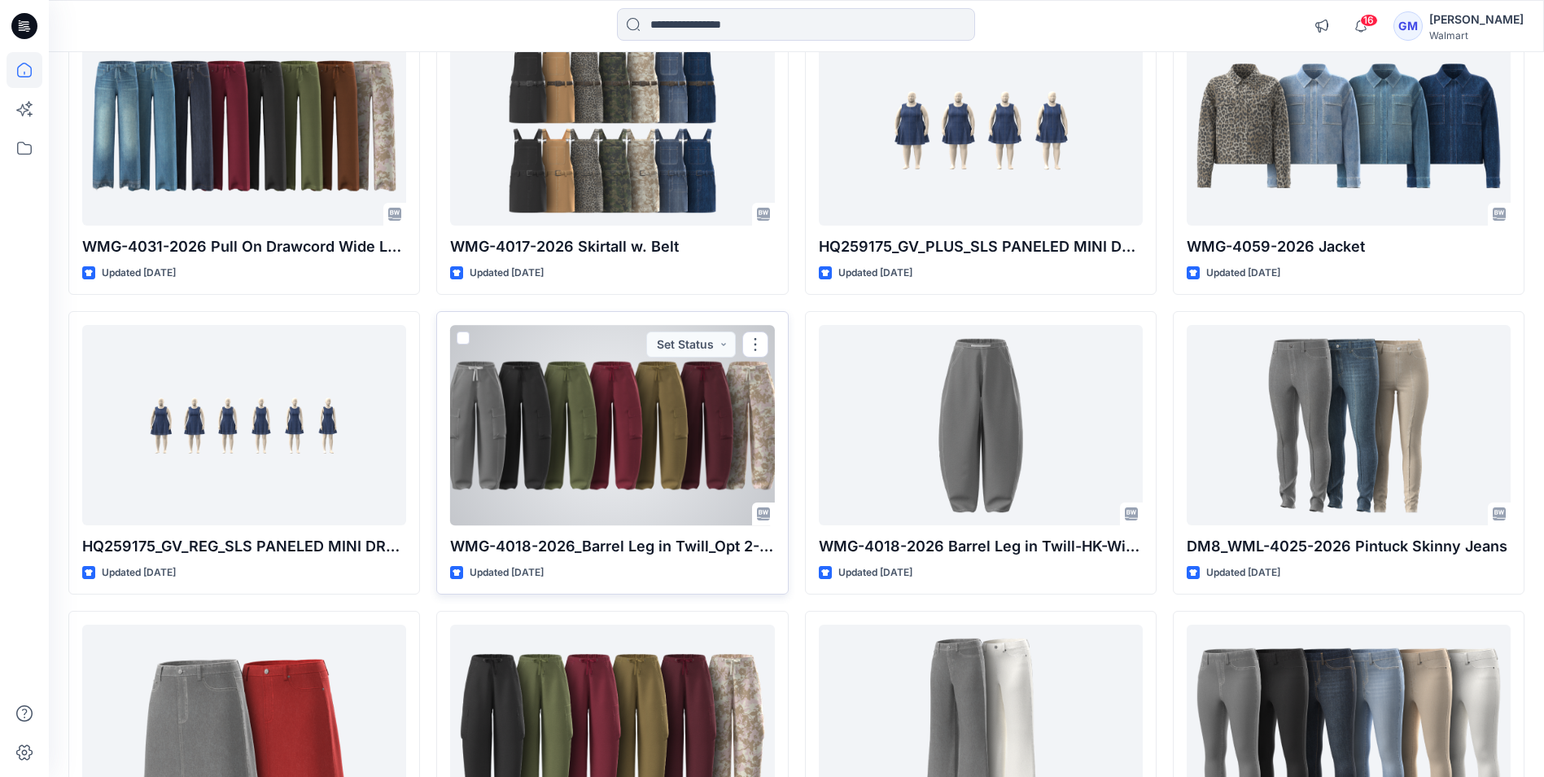 The height and width of the screenshot is (777, 1544). What do you see at coordinates (612, 125) in the screenshot?
I see `a: WMG-4017-2026 Skirtall w. Belt` at bounding box center [612, 125].